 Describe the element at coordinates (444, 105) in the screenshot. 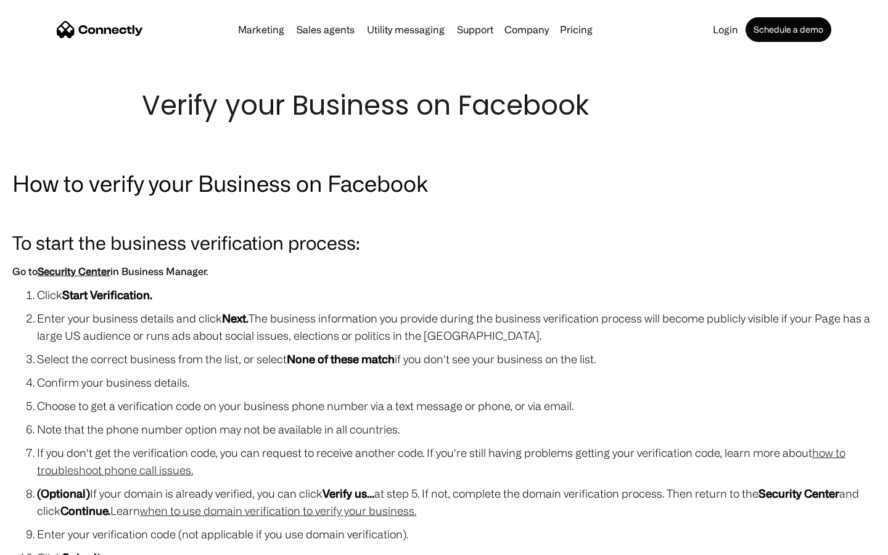

I see `h1: Verify your Business on Facebook` at that location.